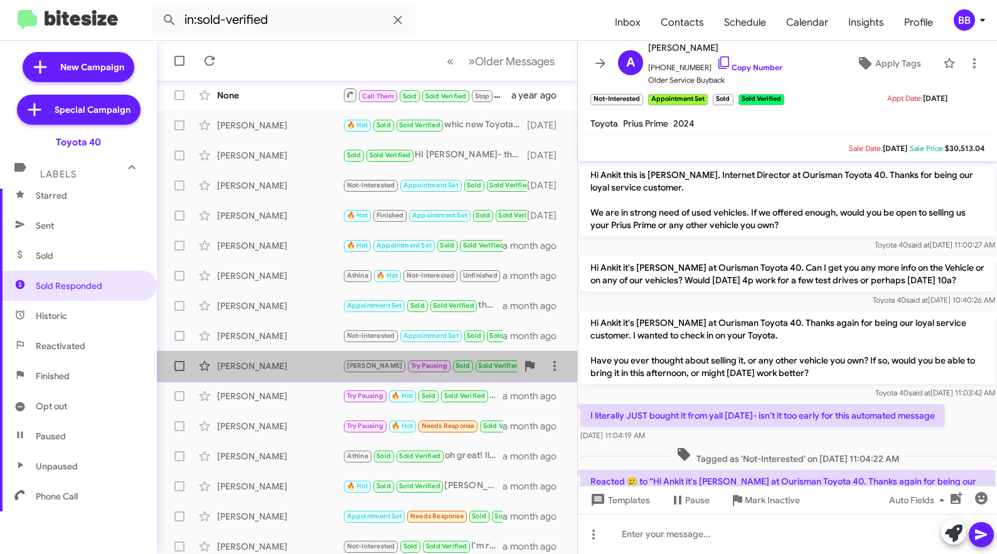  What do you see at coordinates (765, 500) in the screenshot?
I see `button: Mark Inactive` at bounding box center [765, 500].